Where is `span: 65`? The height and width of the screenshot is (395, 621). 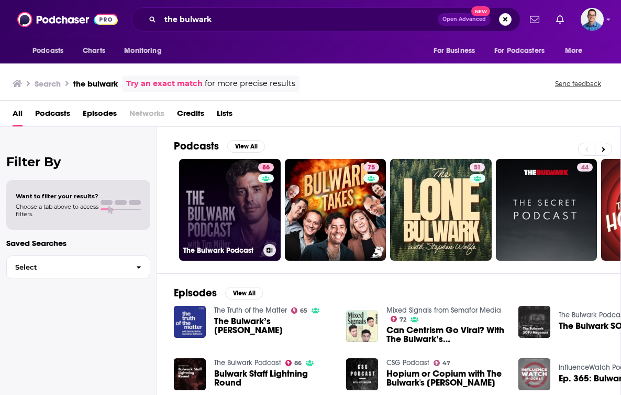
span: 65 is located at coordinates (304, 310).